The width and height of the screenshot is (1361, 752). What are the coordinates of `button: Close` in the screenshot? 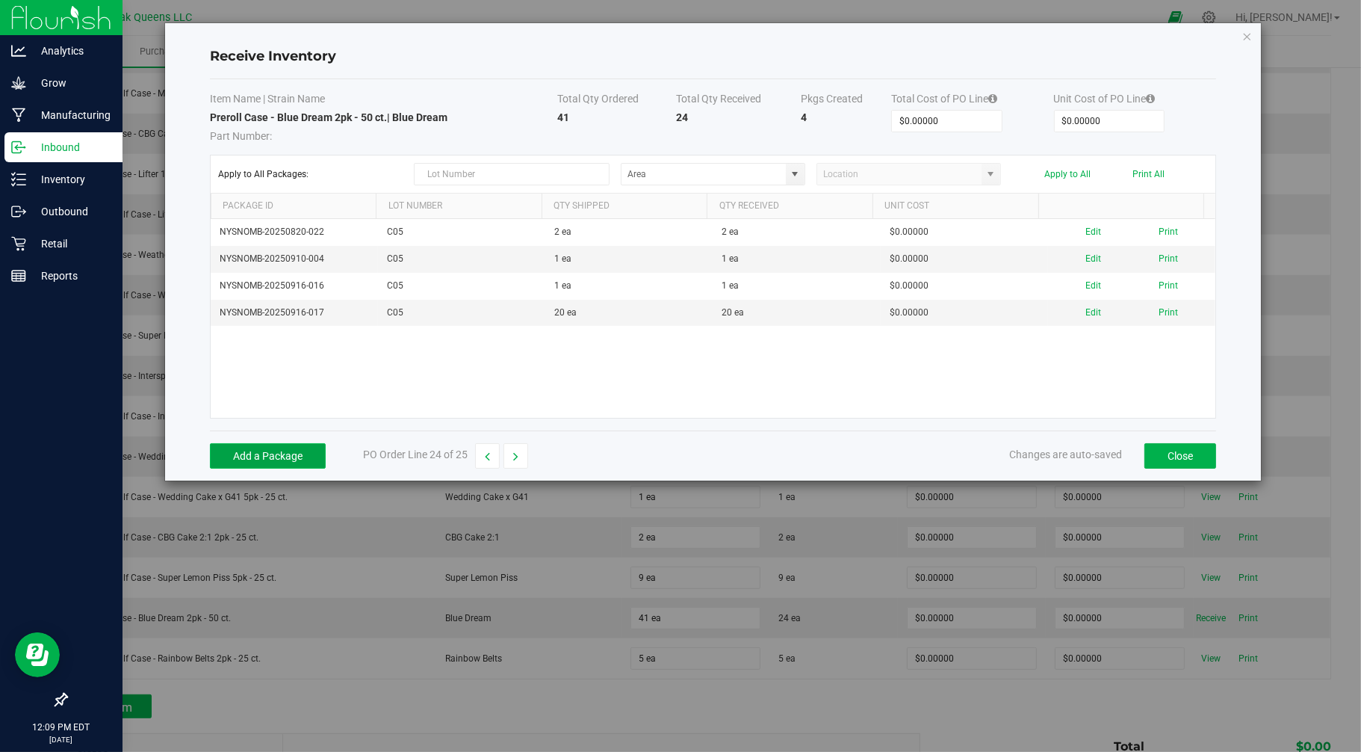 It's located at (1181, 456).